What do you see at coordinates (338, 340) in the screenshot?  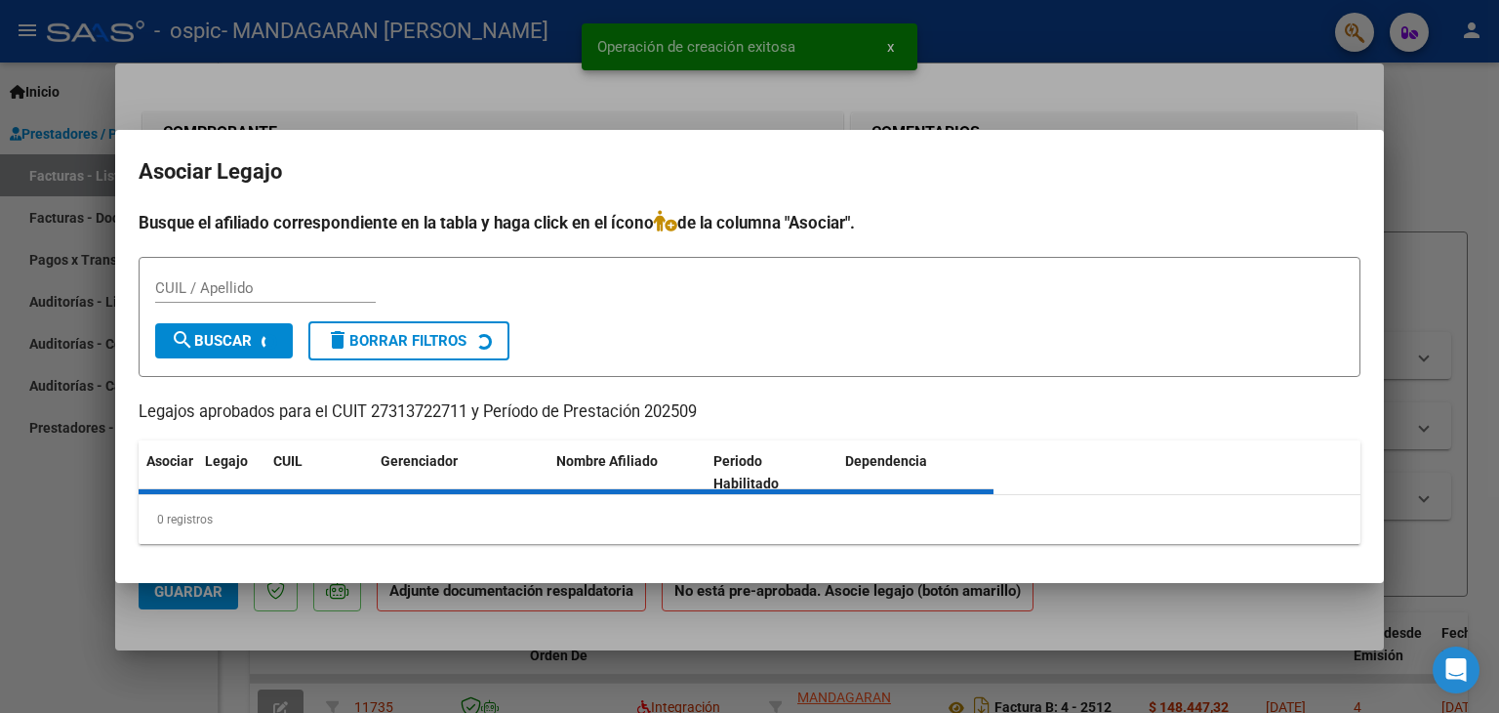 I see `mat-icon: delete` at bounding box center [338, 340].